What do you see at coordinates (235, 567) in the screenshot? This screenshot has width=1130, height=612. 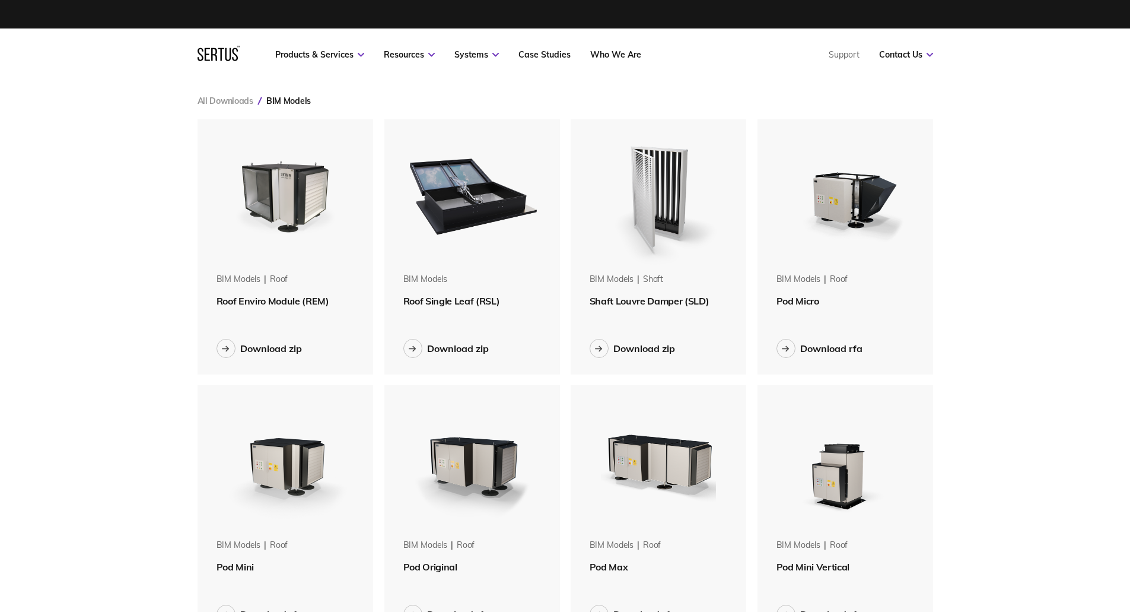 I see `span: Pod Mini` at bounding box center [235, 567].